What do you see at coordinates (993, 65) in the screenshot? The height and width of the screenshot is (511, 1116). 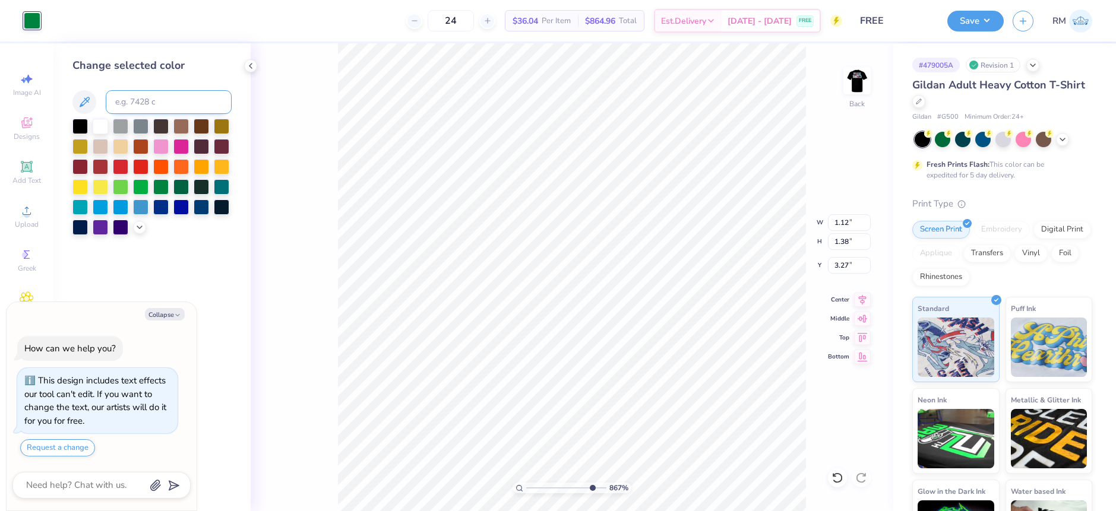 I see `div: Revision 1` at bounding box center [993, 65].